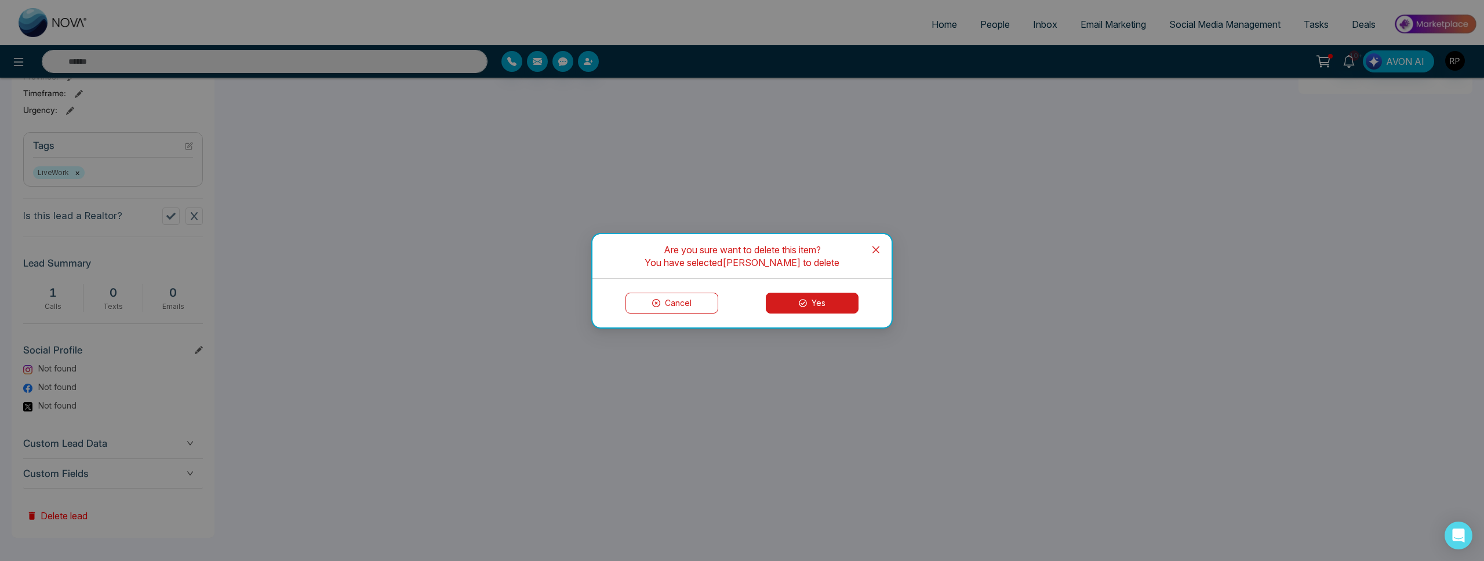  Describe the element at coordinates (876, 250) in the screenshot. I see `span: close` at that location.